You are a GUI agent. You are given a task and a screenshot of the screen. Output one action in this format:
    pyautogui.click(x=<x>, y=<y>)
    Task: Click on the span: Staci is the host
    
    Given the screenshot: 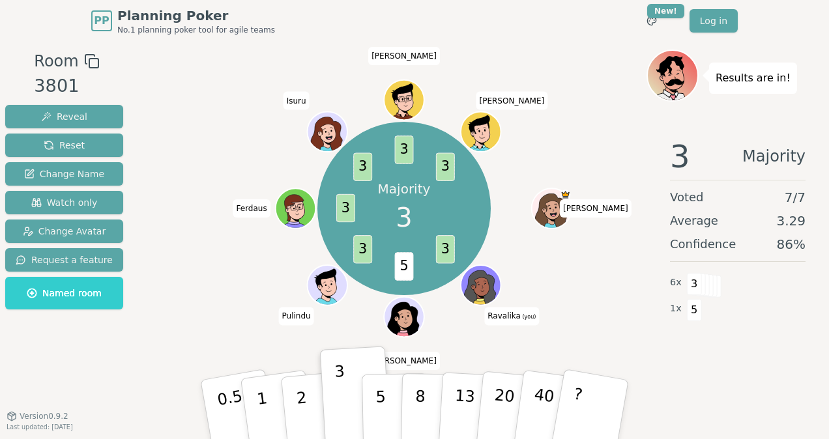 What is the action you would take?
    pyautogui.click(x=565, y=194)
    